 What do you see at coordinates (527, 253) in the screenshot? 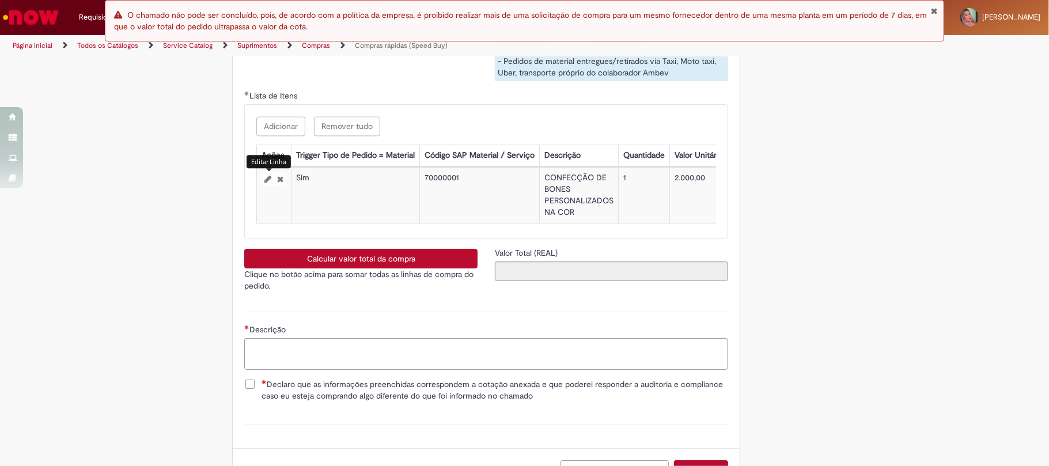
I see `label: Somente leitura - Valor Total (REAL)` at bounding box center [527, 253].